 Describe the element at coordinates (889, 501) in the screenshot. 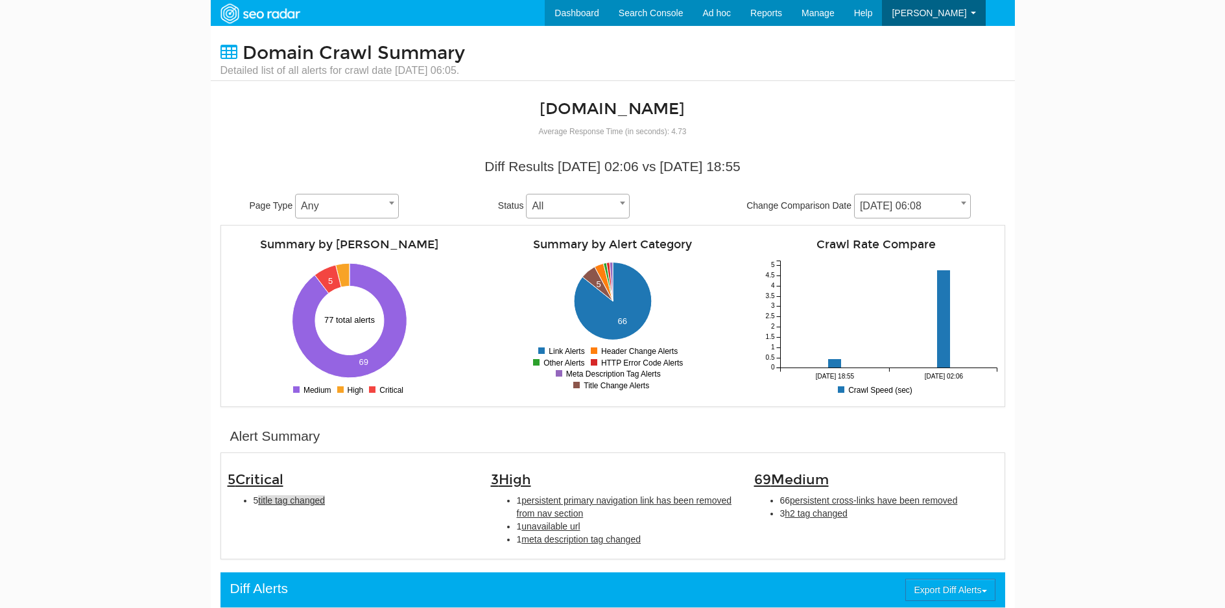

I see `li: 66` at that location.